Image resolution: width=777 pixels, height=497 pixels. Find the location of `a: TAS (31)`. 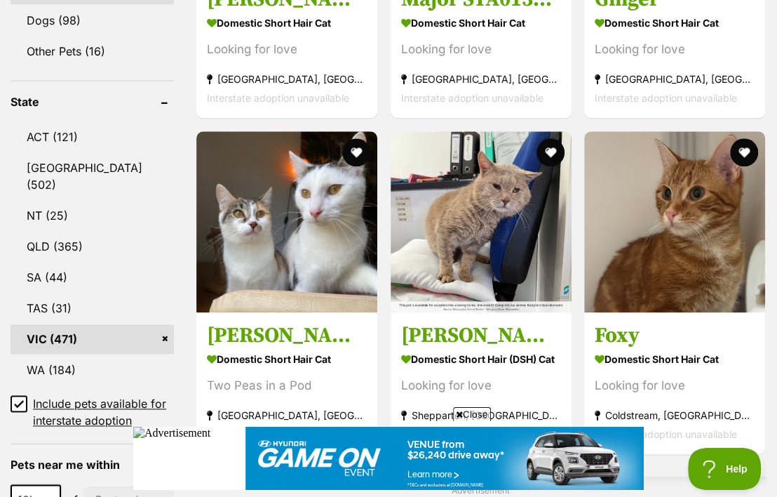

a: TAS (31) is located at coordinates (92, 308).